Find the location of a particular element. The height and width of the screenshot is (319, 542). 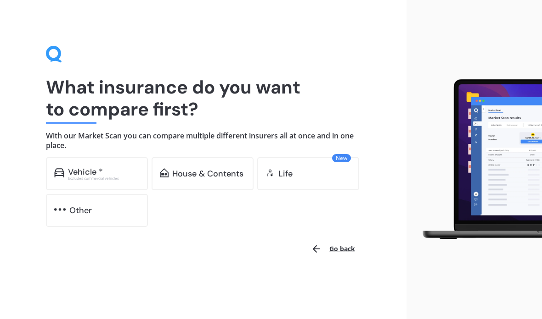

div: Life is located at coordinates (285, 174).